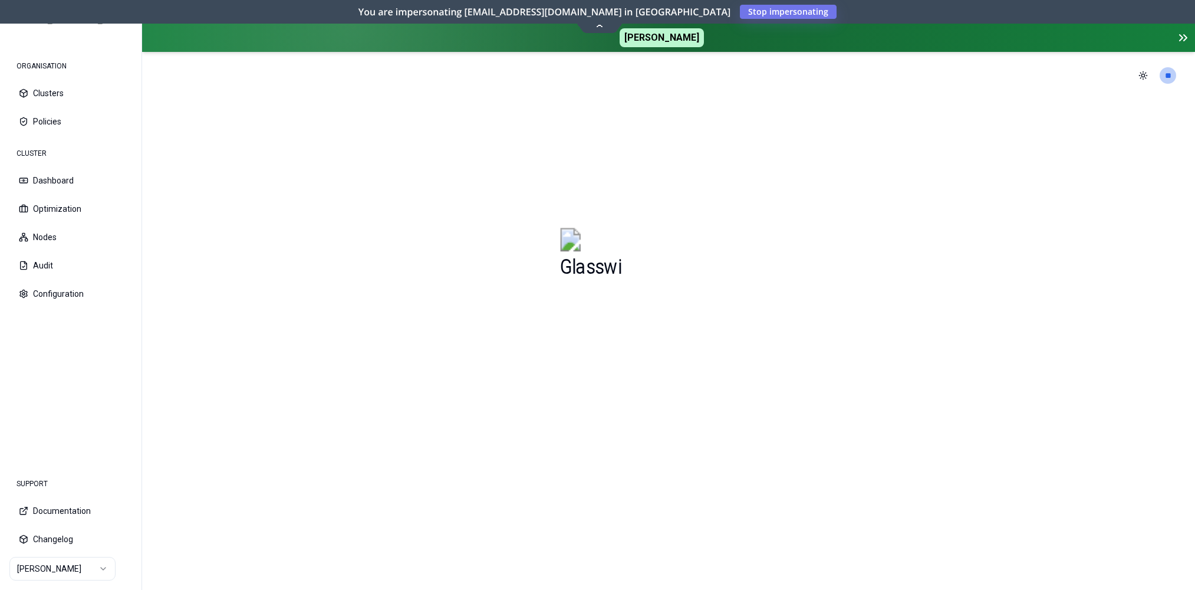 This screenshot has width=1195, height=590. What do you see at coordinates (71, 511) in the screenshot?
I see `button: Documentation` at bounding box center [71, 511].